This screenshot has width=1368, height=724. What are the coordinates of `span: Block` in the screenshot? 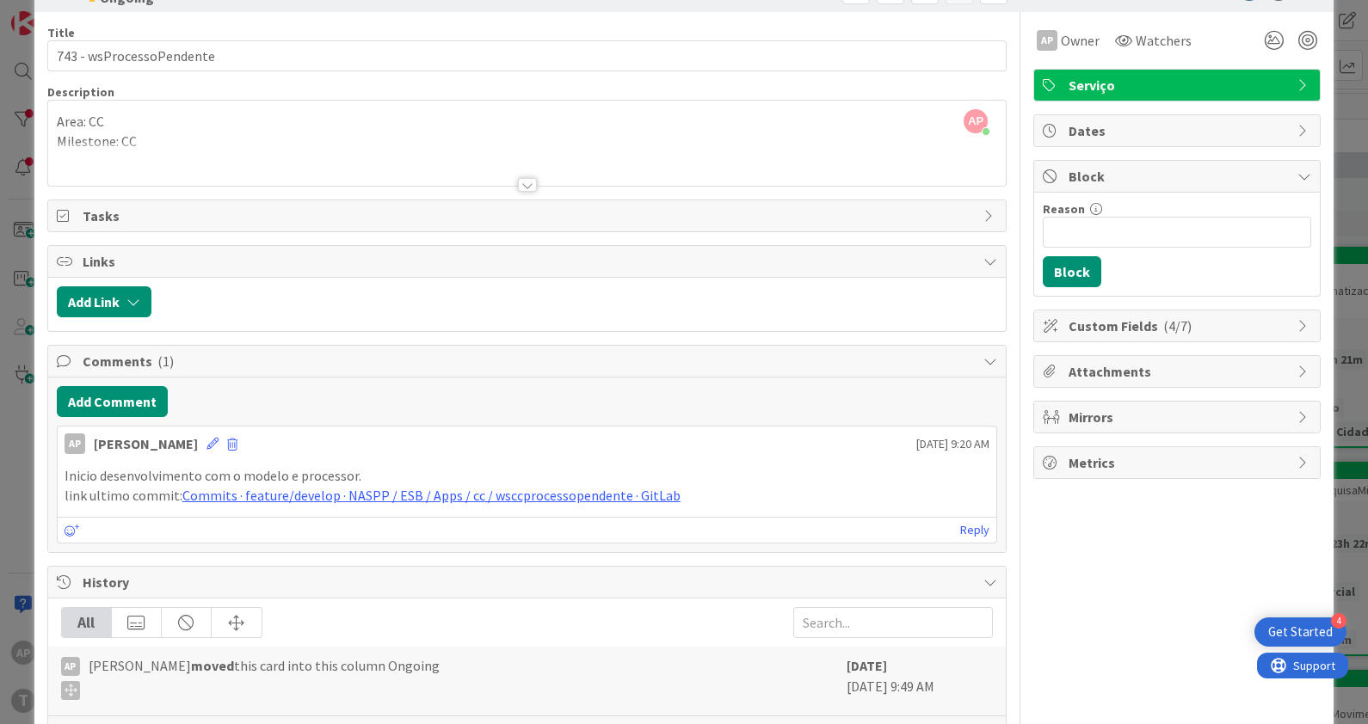 It's located at (1179, 176).